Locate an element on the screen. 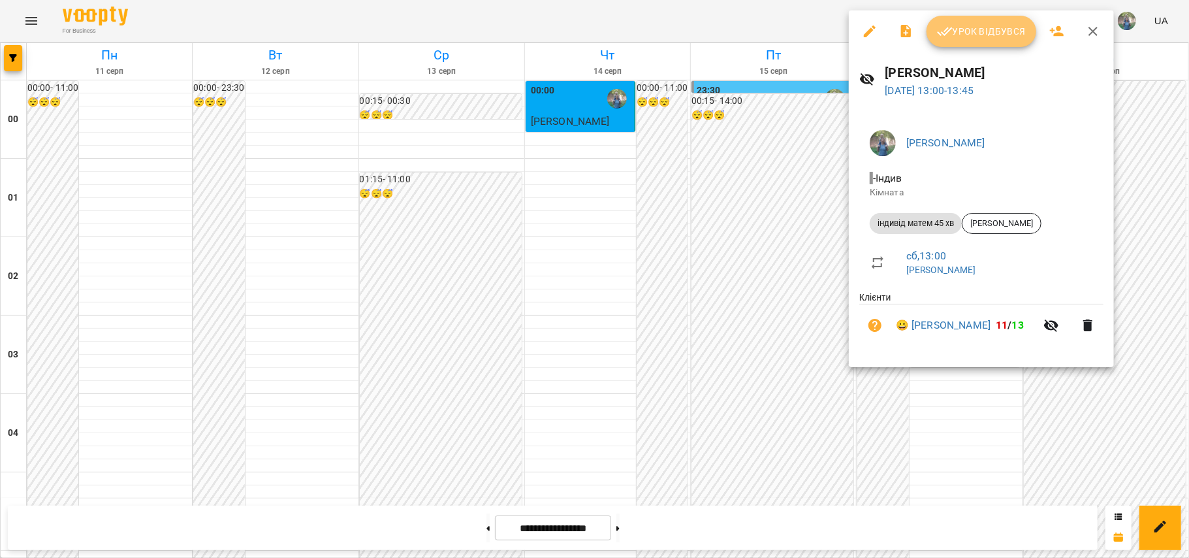  span: 13 is located at coordinates (1018, 325).